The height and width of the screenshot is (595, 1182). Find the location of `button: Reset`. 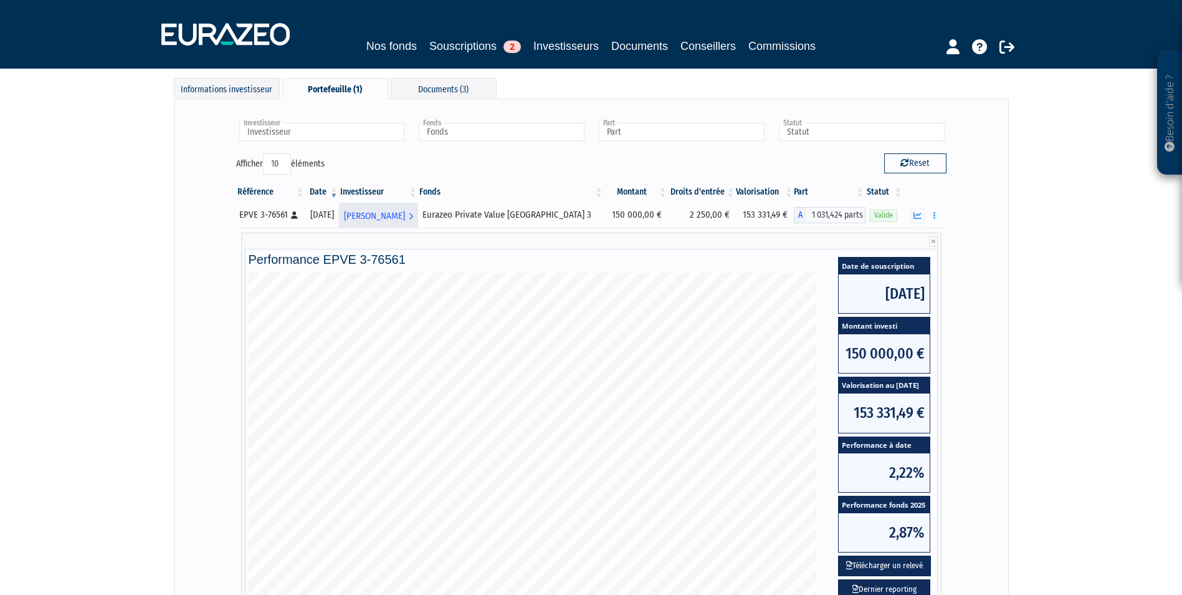

button: Reset is located at coordinates (916, 163).